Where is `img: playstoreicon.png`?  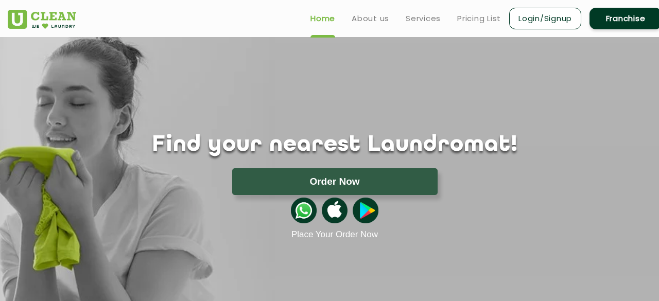 img: playstoreicon.png is located at coordinates (366, 211).